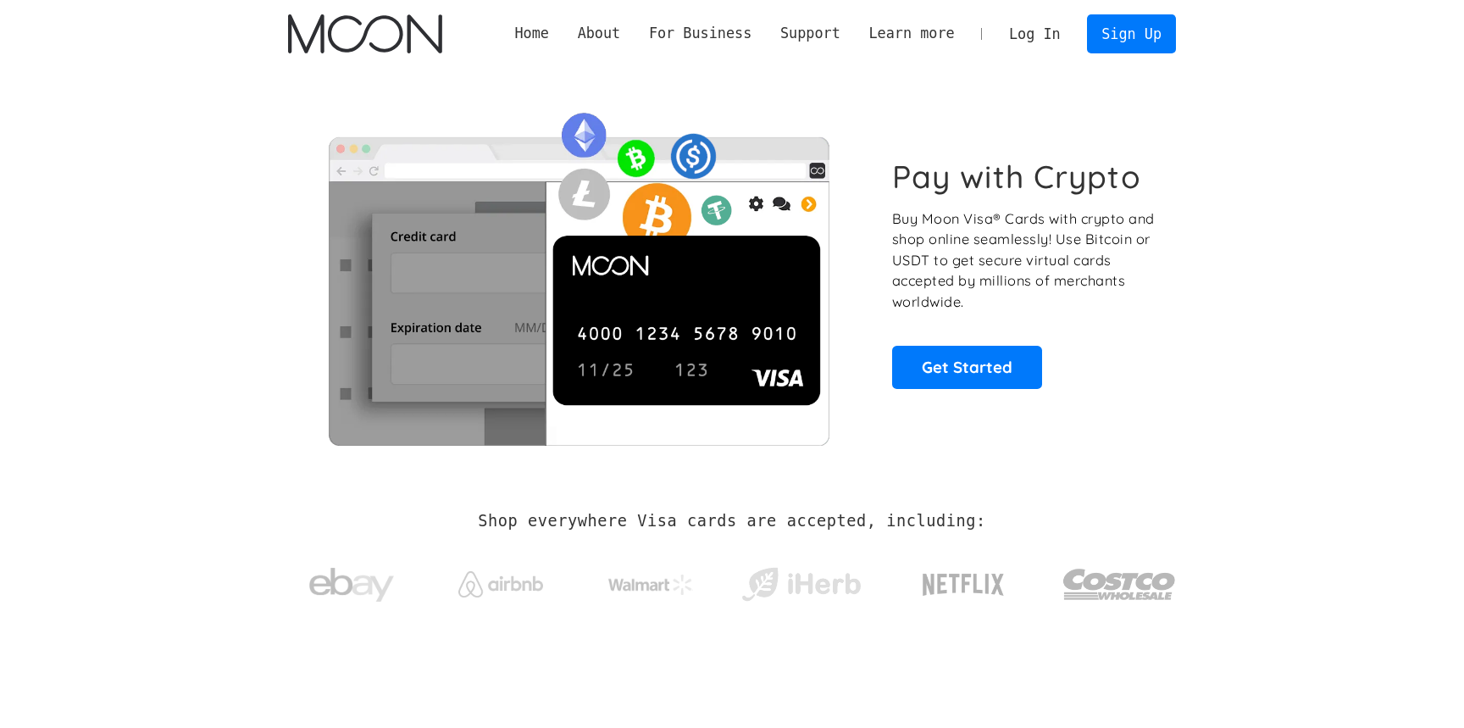 The width and height of the screenshot is (1464, 728). I want to click on h2: Shop everywhere Visa cards are accepted, including:, so click(731, 521).